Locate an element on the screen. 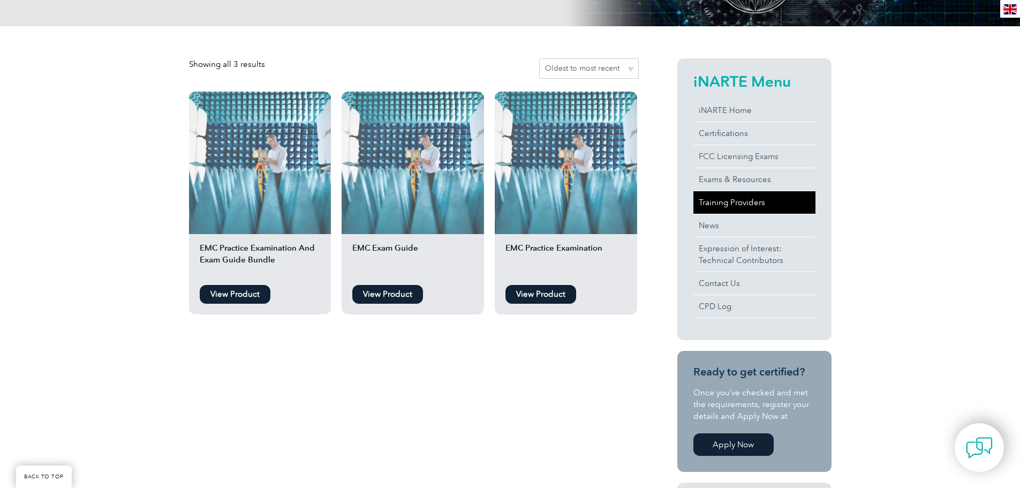  a: EMC Exam Guide is located at coordinates (413, 185).